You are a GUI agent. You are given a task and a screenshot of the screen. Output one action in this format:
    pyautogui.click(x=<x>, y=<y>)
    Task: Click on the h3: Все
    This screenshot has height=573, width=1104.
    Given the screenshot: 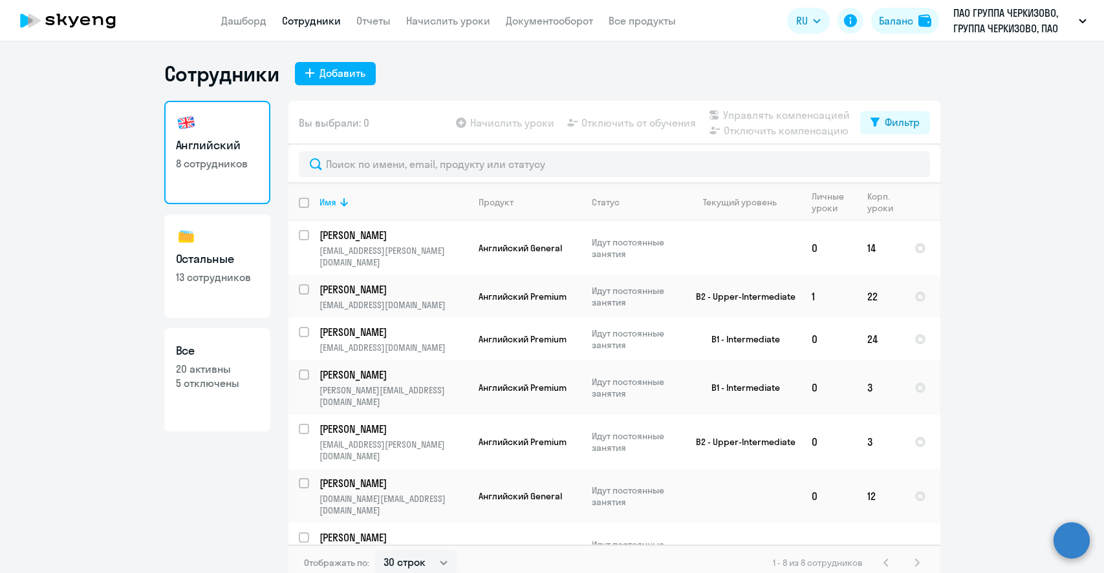 What is the action you would take?
    pyautogui.click(x=217, y=351)
    